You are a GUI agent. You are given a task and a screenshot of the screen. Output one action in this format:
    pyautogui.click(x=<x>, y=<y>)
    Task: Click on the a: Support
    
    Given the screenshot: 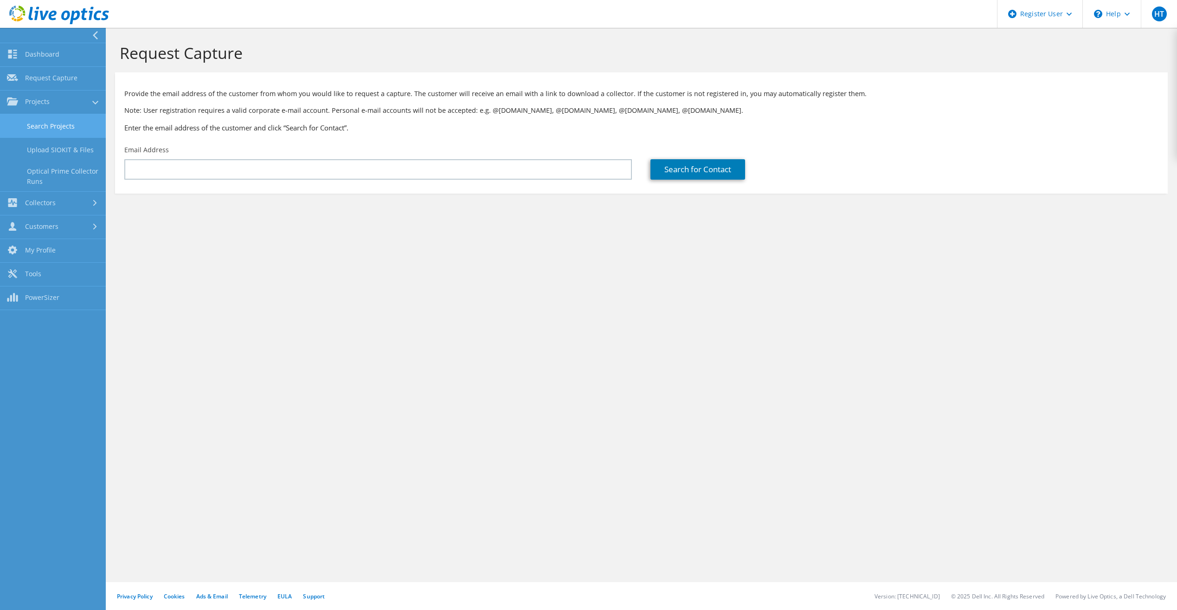 What is the action you would take?
    pyautogui.click(x=314, y=596)
    